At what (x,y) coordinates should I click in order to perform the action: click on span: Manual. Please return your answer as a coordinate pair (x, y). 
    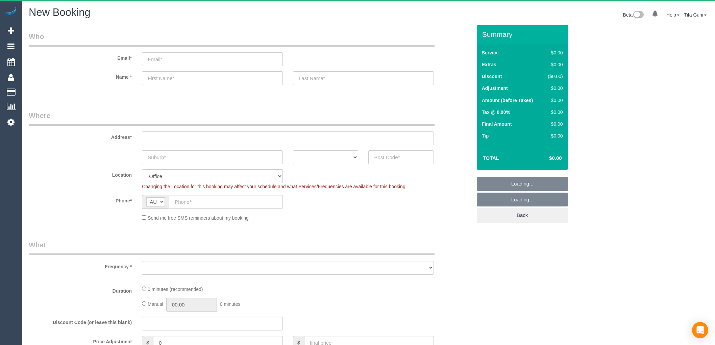
    Looking at the image, I should click on (156, 304).